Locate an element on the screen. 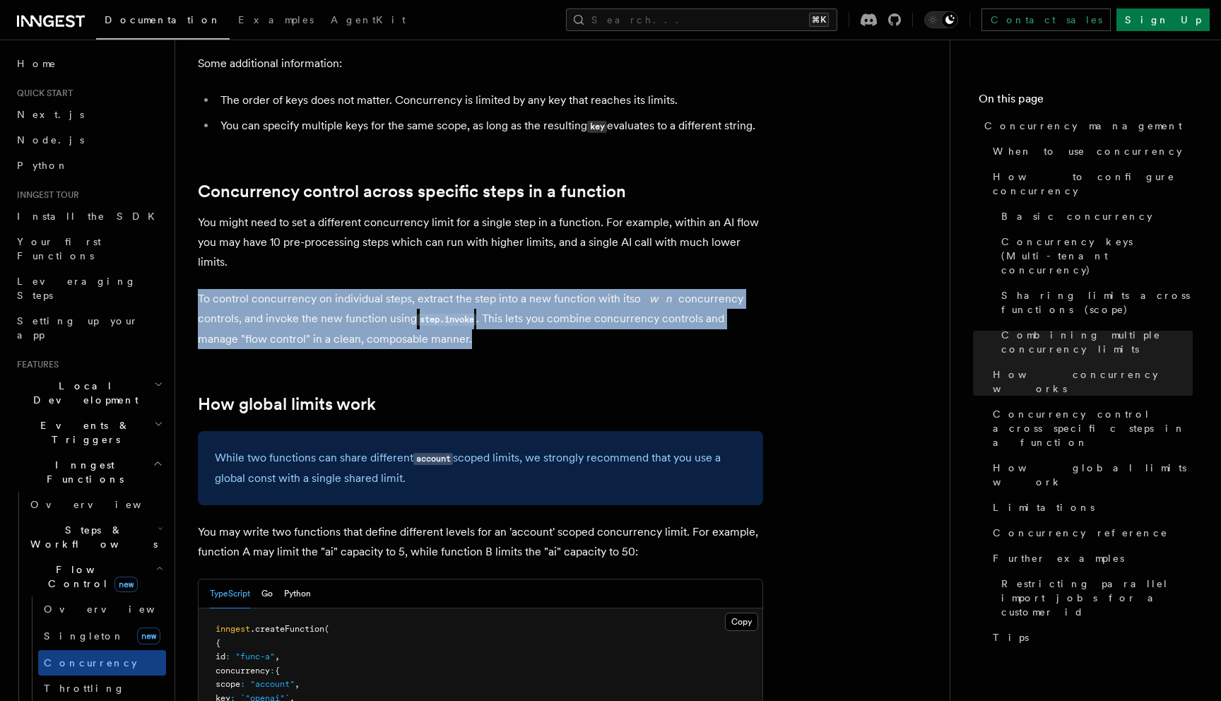  a: Limitations is located at coordinates (1089, 507).